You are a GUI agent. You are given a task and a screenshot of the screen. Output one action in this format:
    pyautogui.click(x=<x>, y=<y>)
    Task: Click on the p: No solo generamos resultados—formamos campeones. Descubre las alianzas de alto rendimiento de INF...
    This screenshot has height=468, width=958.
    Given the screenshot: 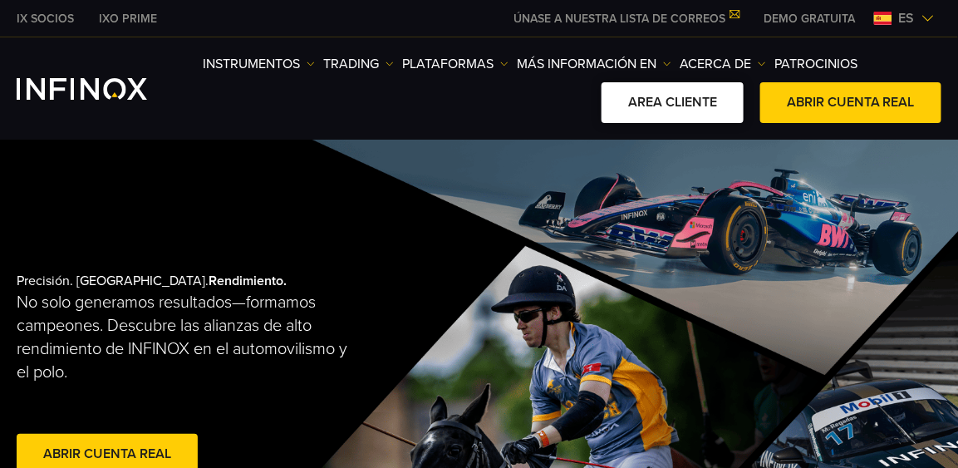 What is the action you would take?
    pyautogui.click(x=183, y=337)
    